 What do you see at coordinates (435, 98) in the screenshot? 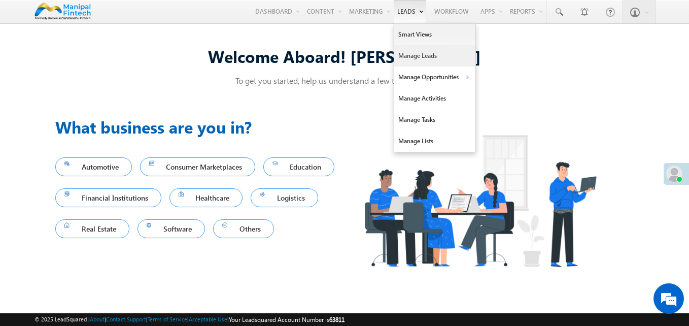
I see `a: Manage Activities` at bounding box center [435, 98].